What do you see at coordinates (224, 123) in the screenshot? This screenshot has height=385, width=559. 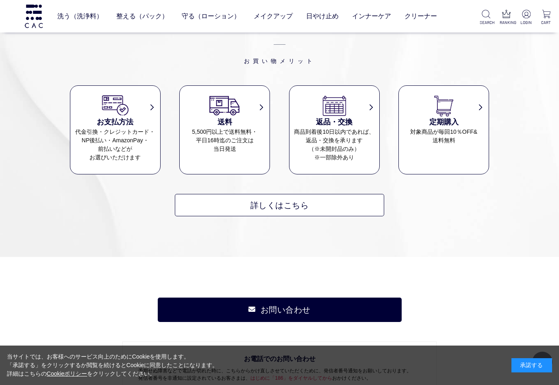 I see `a: 送料 5,500円以上で送料無料・平日16時迄のご注文は当日発送` at bounding box center [224, 123].